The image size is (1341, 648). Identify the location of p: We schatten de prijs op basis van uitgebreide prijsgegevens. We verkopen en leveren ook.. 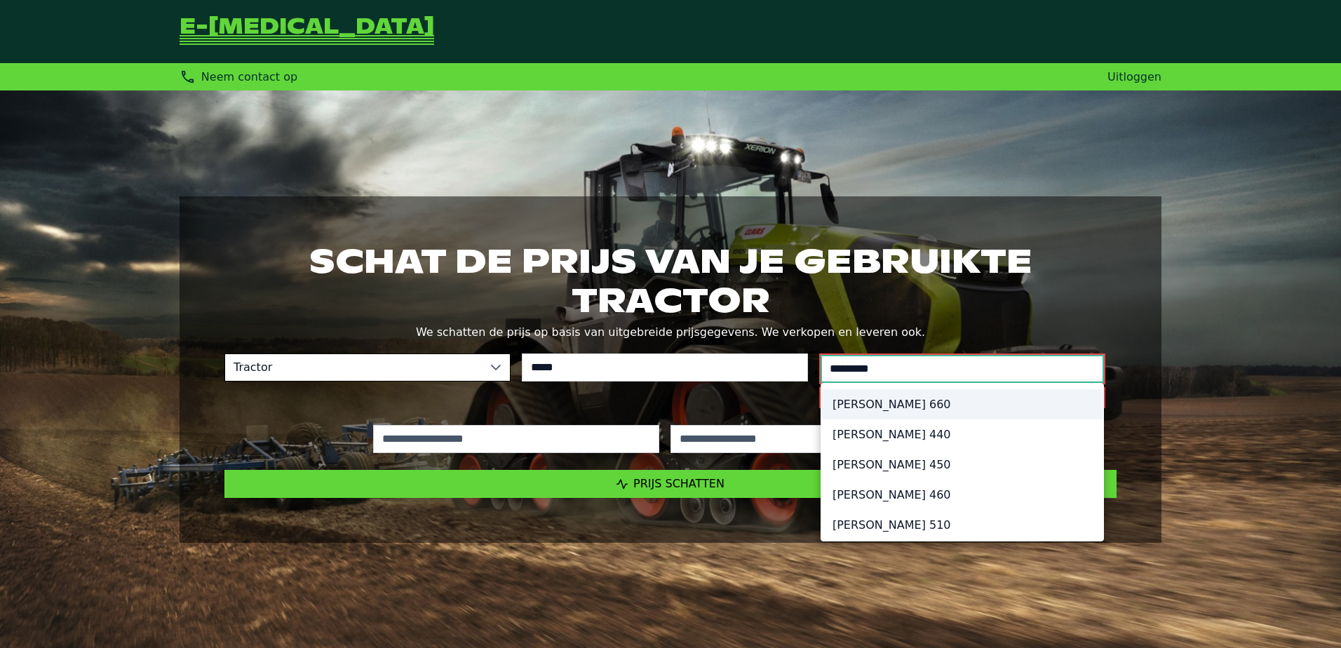
(671, 333).